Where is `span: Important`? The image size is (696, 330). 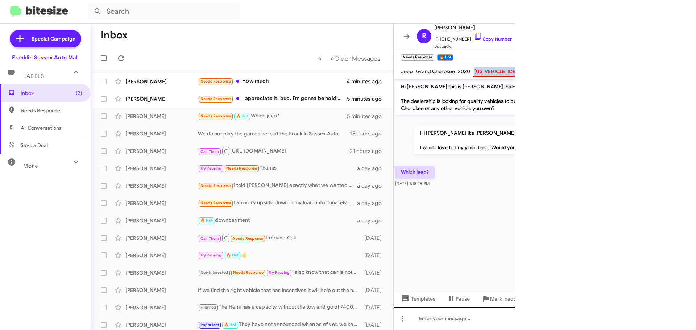
span: Important is located at coordinates (210, 325).